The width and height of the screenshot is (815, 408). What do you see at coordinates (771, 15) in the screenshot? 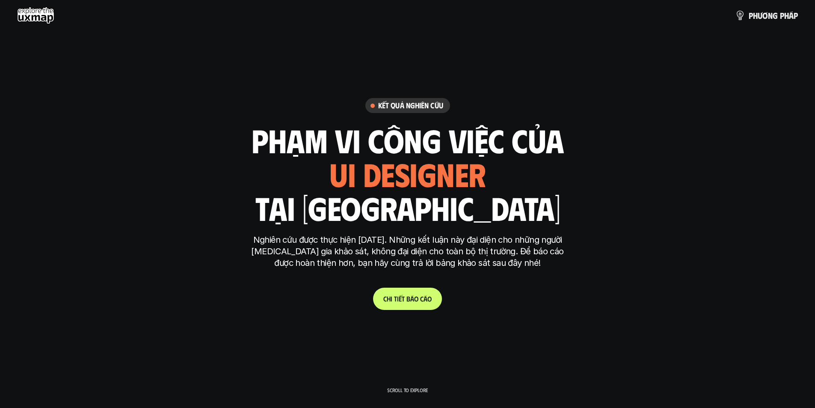
I see `span: n` at bounding box center [771, 15].